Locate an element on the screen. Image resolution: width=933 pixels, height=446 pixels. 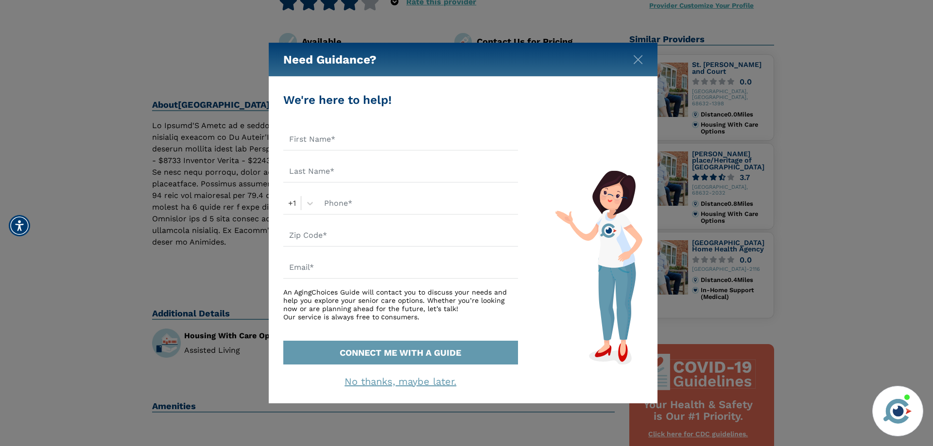
img: modal-close.svg is located at coordinates (638, 60).